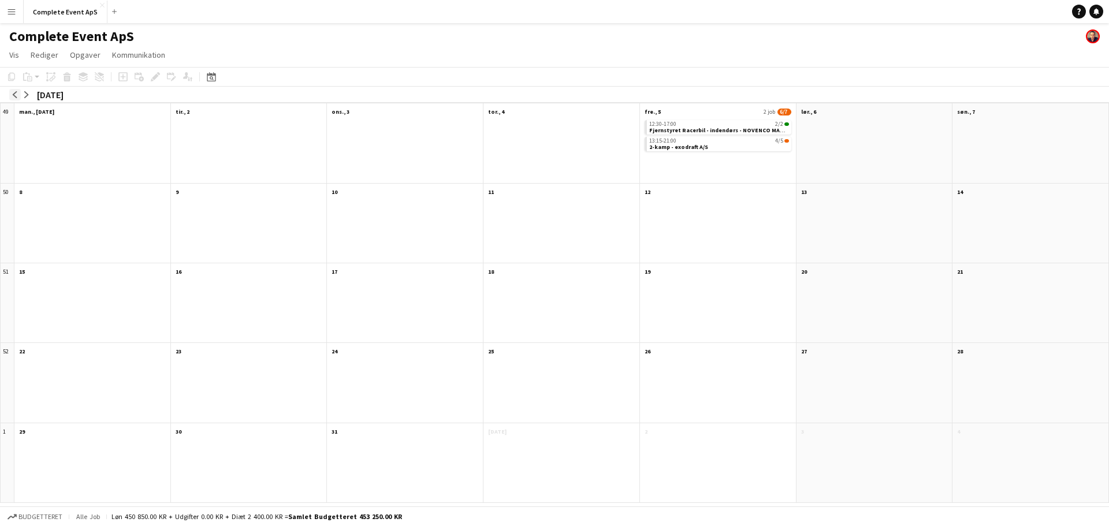 The image size is (1109, 526). Describe the element at coordinates (960, 351) in the screenshot. I see `span: 28` at that location.